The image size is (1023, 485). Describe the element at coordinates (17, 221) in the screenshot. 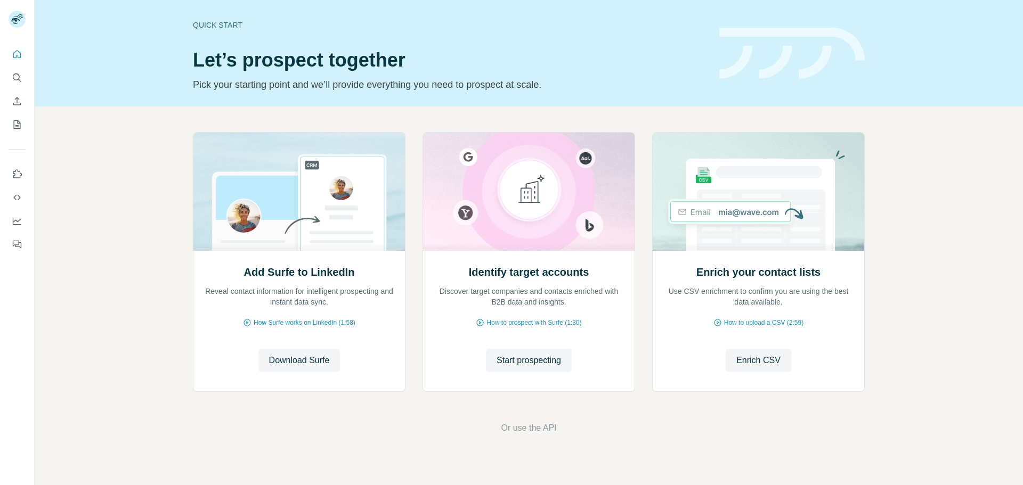

I see `button: Dashboard` at that location.